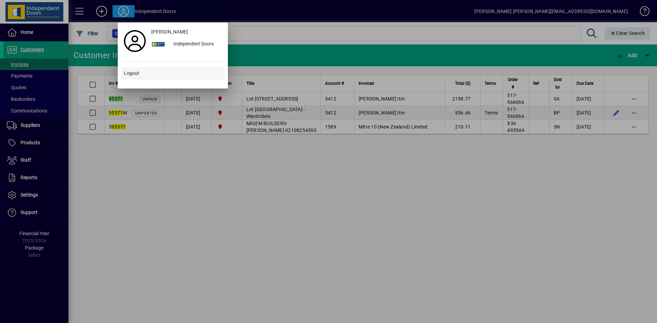 This screenshot has width=657, height=323. What do you see at coordinates (135, 41) in the screenshot?
I see `a: Profile` at bounding box center [135, 41].